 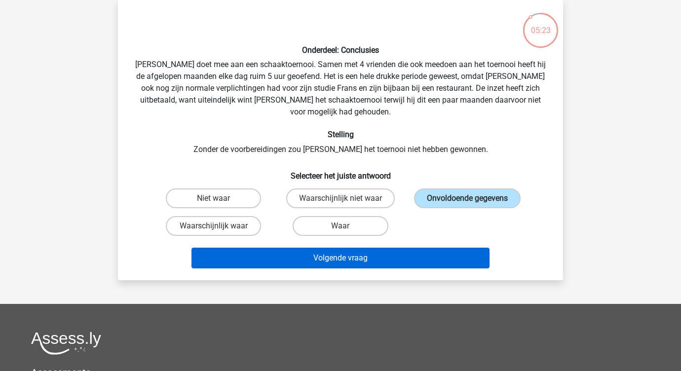 I want to click on label: Waar, so click(x=340, y=226).